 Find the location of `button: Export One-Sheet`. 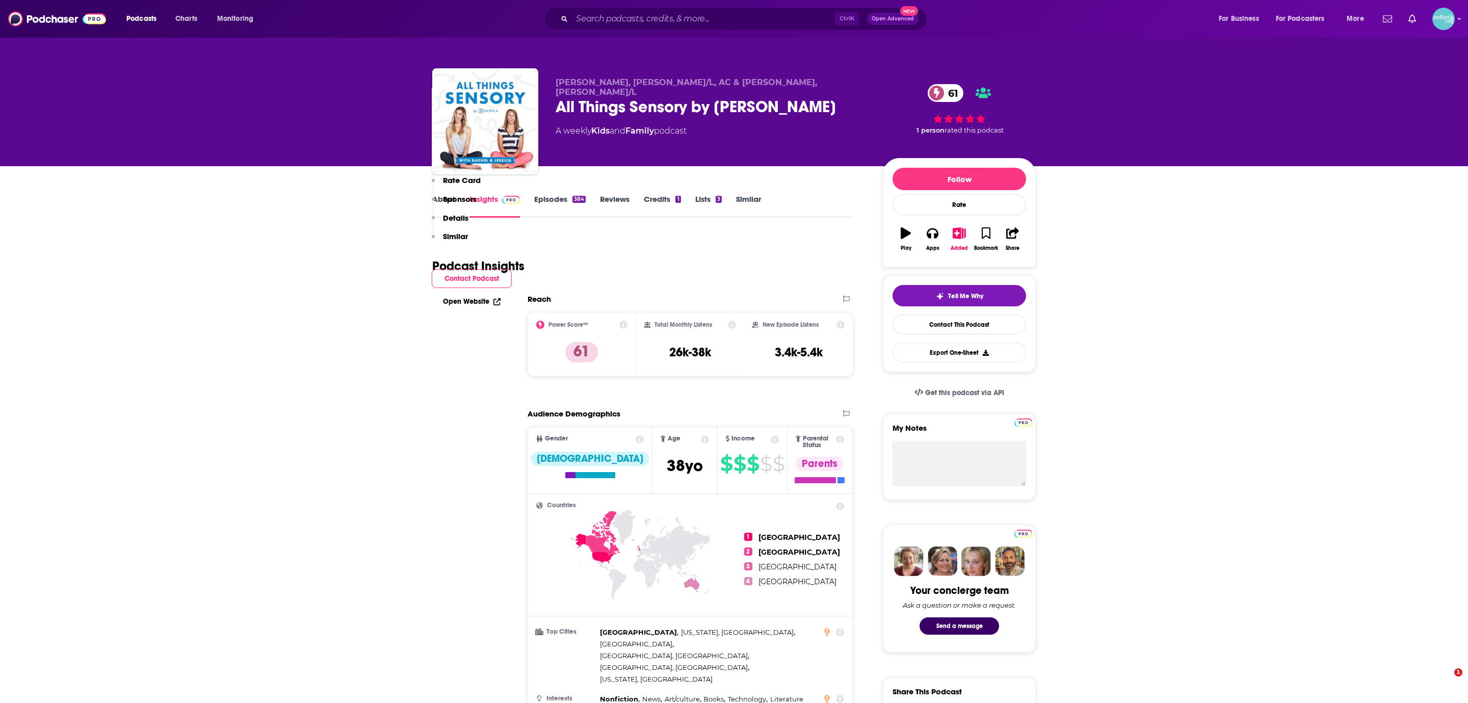

button: Export One-Sheet is located at coordinates (959, 352).